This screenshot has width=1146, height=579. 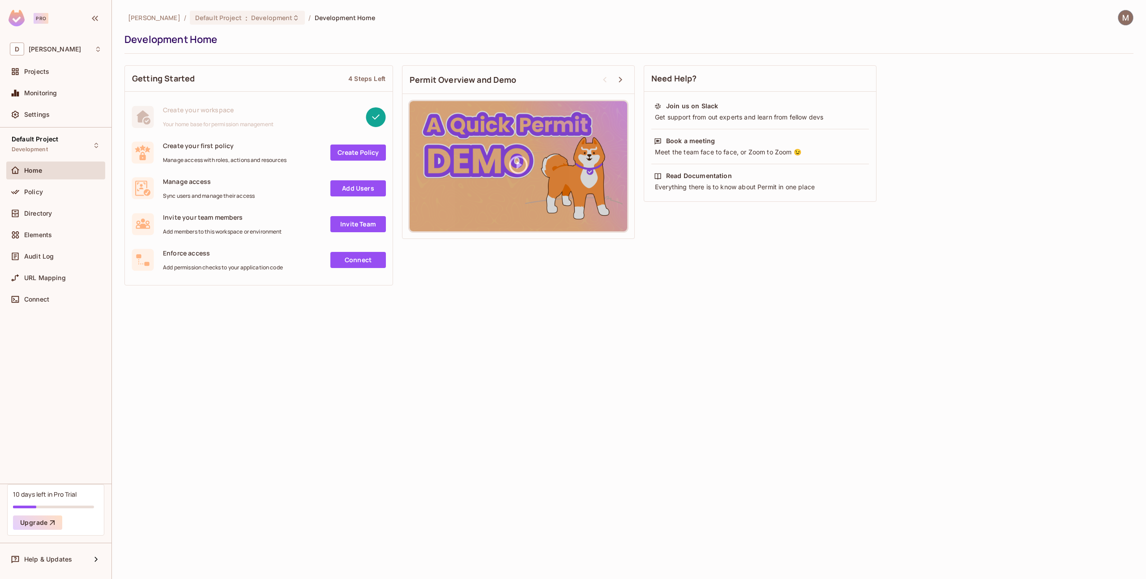 What do you see at coordinates (55, 49) in the screenshot?
I see `span: Workspace: Dandy-Dev` at bounding box center [55, 49].